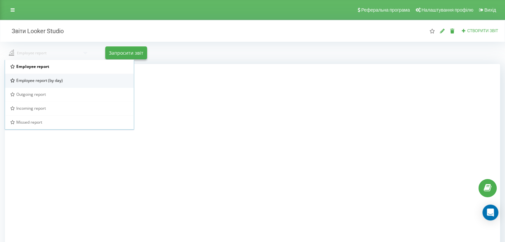 Image resolution: width=505 pixels, height=242 pixels. I want to click on i: Цей звіт буде завантажений першим при відкритті "Звіти Looker Studio". Ви можете призначити будь-..., so click(432, 31).